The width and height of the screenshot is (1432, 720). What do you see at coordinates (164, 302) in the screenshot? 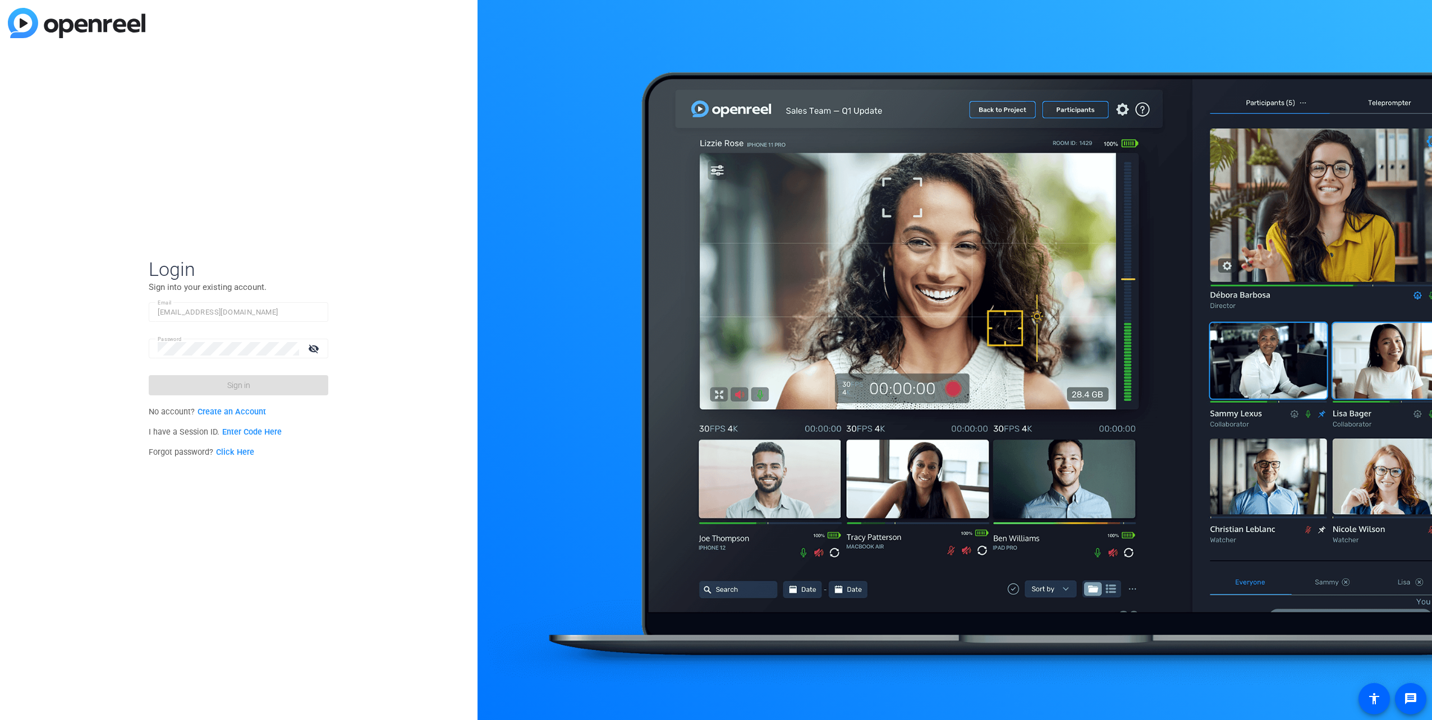
I see `mat-label: Email` at bounding box center [164, 302].